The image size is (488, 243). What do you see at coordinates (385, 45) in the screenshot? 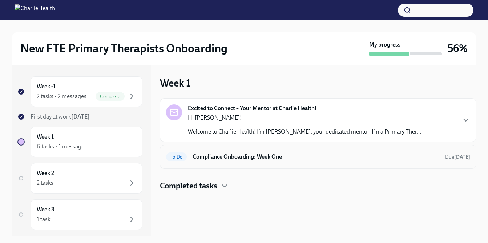
I see `strong: My progress` at bounding box center [385, 45].